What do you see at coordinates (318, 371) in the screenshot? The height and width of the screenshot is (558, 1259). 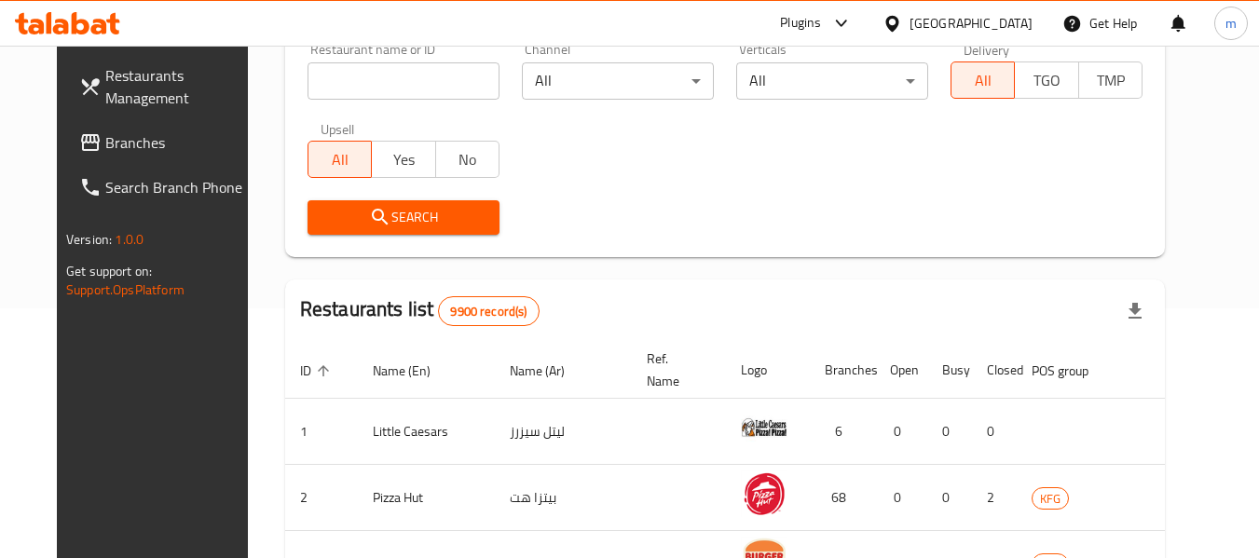 I see `span: ID` at bounding box center [318, 371].